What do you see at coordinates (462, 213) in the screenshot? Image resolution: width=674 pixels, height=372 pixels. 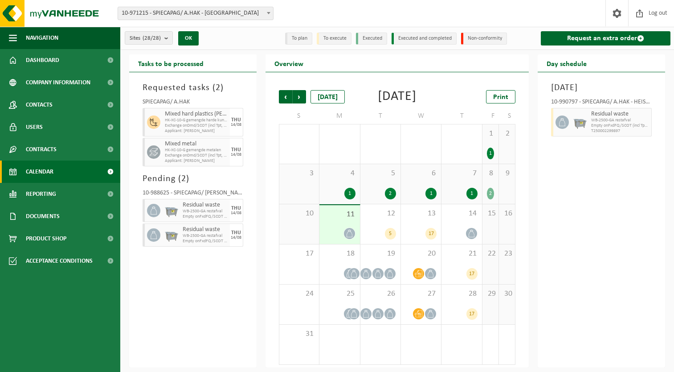 I see `span: 14` at bounding box center [462, 213].